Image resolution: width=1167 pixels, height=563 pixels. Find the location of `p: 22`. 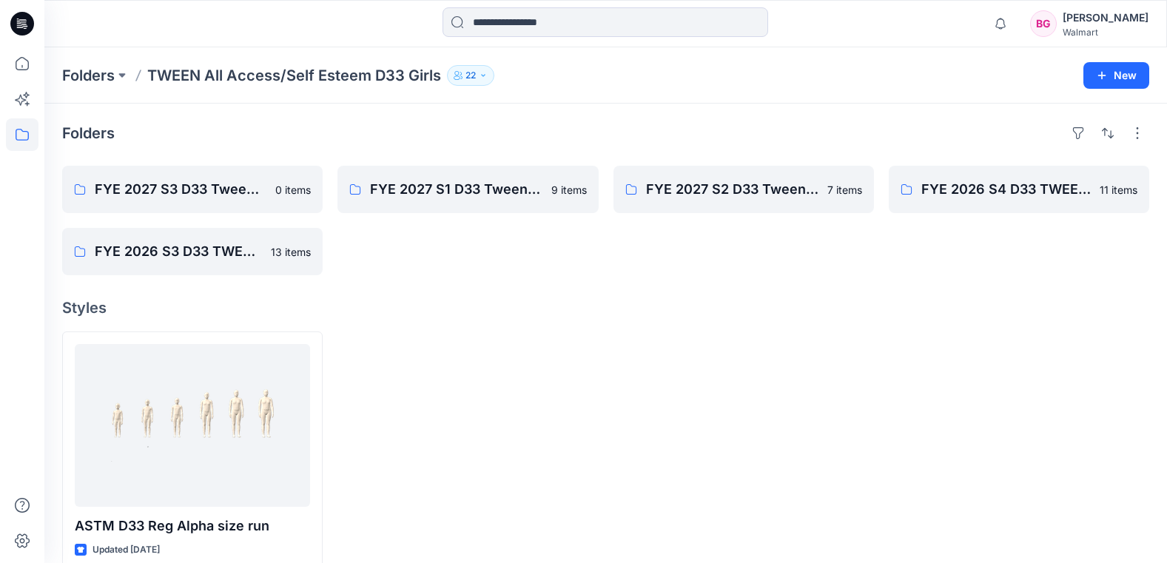

p: 22 is located at coordinates (471, 75).